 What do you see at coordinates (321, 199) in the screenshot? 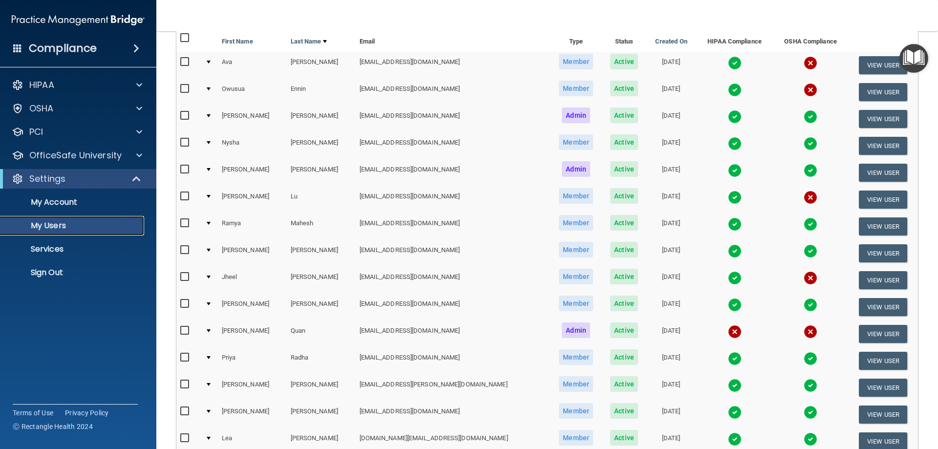
I see `td: Lu` at bounding box center [321, 199].